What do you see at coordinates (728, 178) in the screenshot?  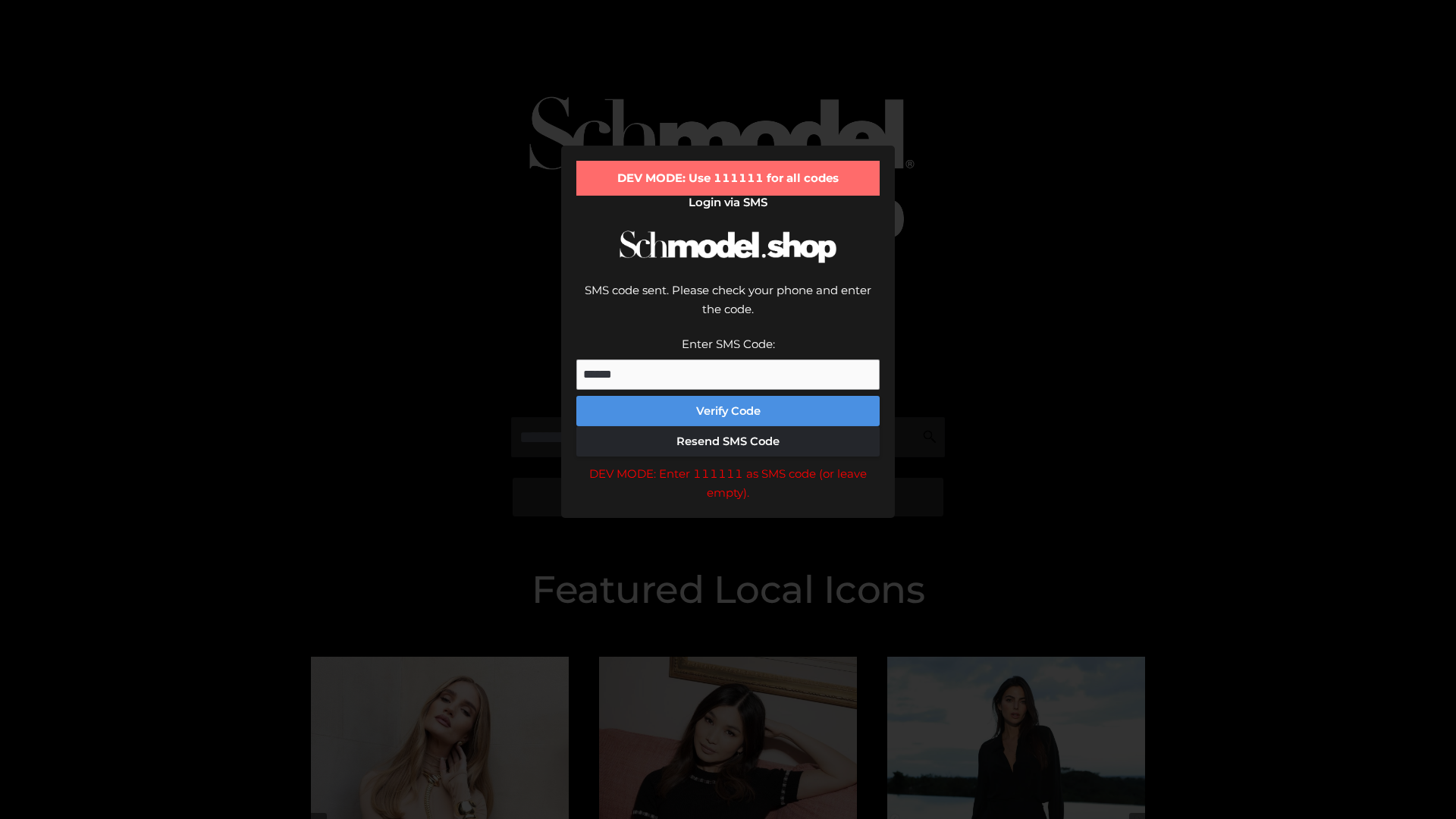 I see `div: DEV MODE: Use 111111 for all codes` at bounding box center [728, 178].